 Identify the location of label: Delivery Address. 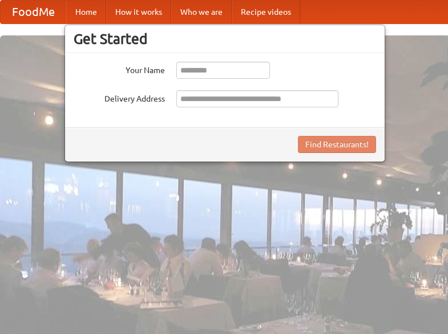
(119, 97).